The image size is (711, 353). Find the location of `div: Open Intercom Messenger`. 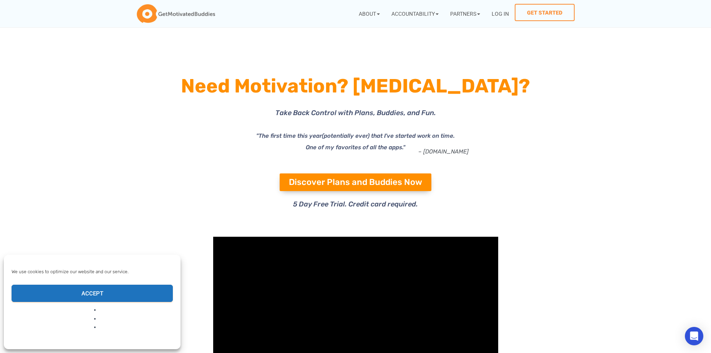

div: Open Intercom Messenger is located at coordinates (694, 337).